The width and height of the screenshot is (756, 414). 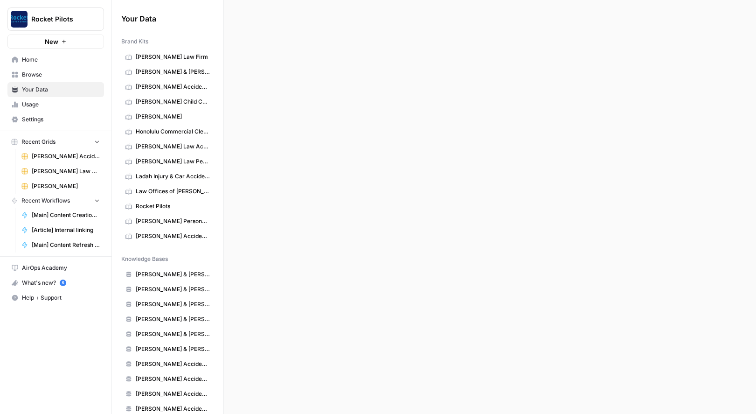 I want to click on button: Help + Support, so click(x=55, y=297).